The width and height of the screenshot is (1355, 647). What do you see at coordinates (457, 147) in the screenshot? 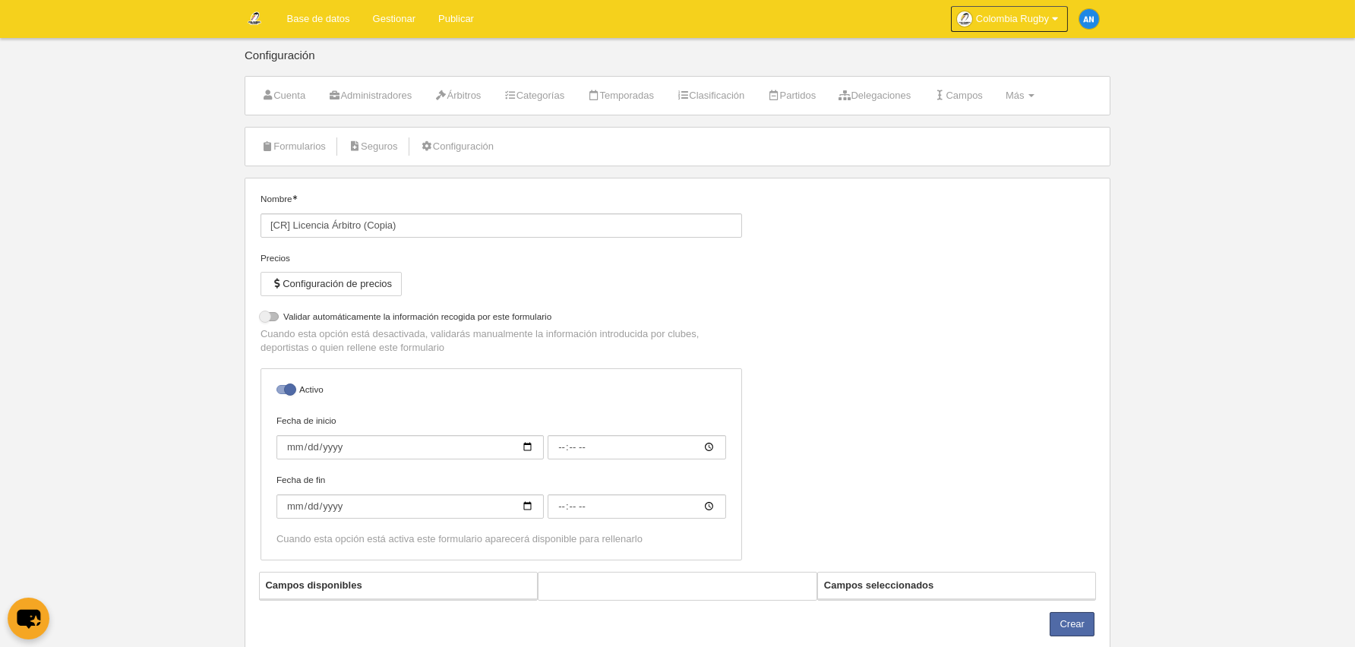
I see `a: Configuración` at bounding box center [457, 147].